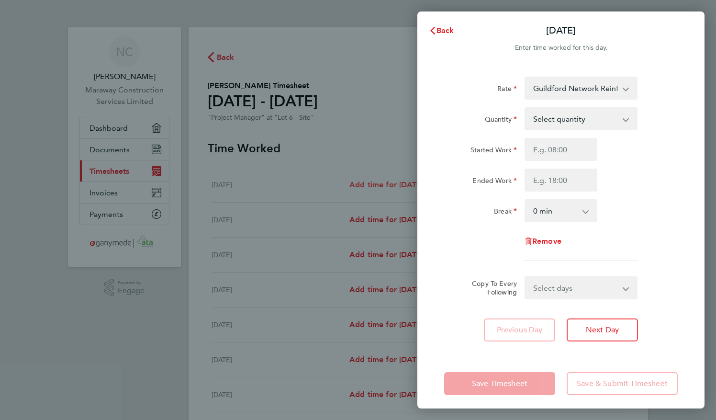  What do you see at coordinates (501, 121) in the screenshot?
I see `label: Quantity` at bounding box center [501, 121].